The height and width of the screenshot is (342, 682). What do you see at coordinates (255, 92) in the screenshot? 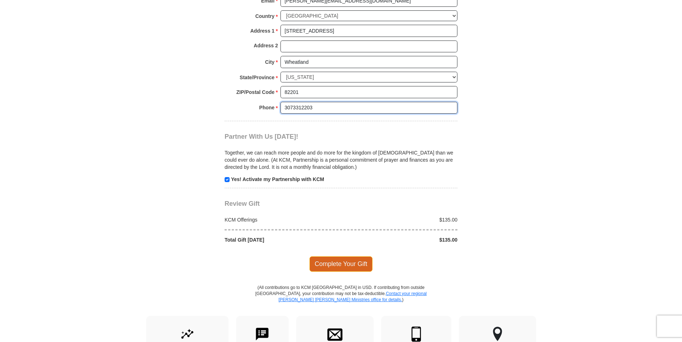
I see `strong: ZIP/Postal Code` at bounding box center [255, 92].